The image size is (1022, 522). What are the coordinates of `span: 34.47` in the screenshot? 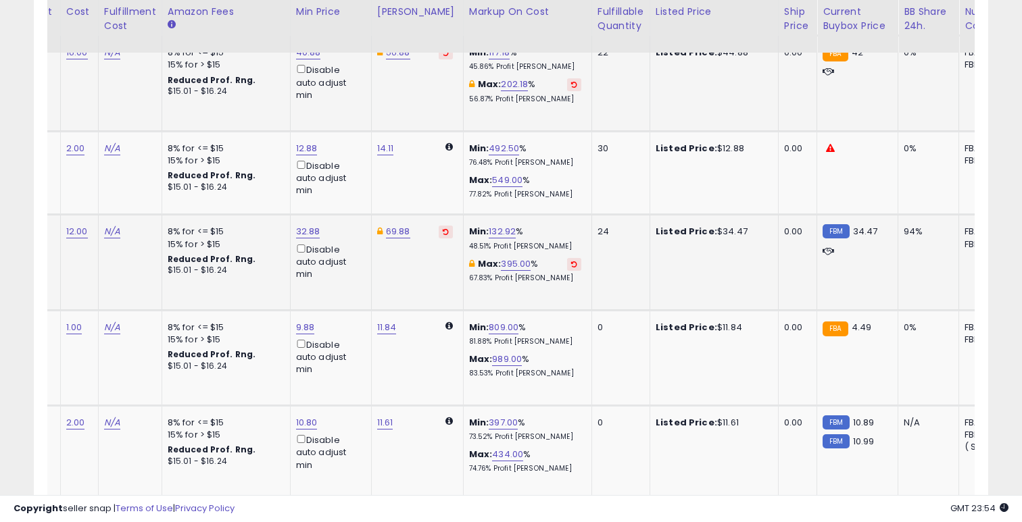 It's located at (865, 231).